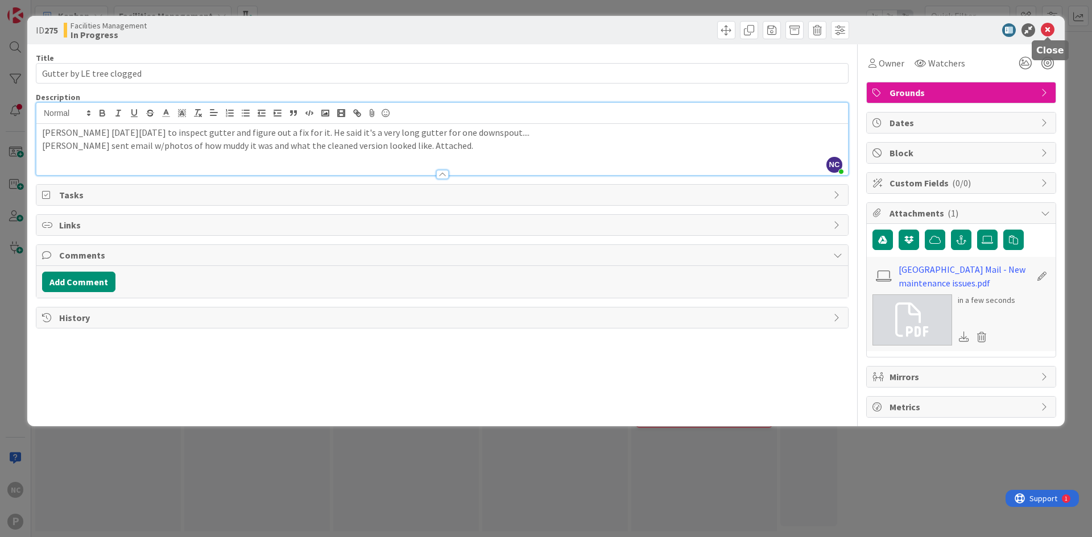  What do you see at coordinates (58, 97) in the screenshot?
I see `span: Description` at bounding box center [58, 97].